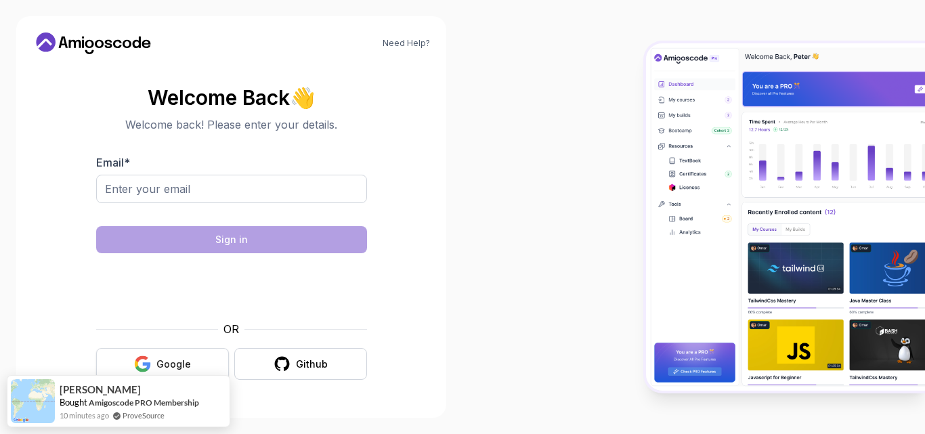 This screenshot has width=925, height=434. I want to click on input: Enter your email, so click(232, 189).